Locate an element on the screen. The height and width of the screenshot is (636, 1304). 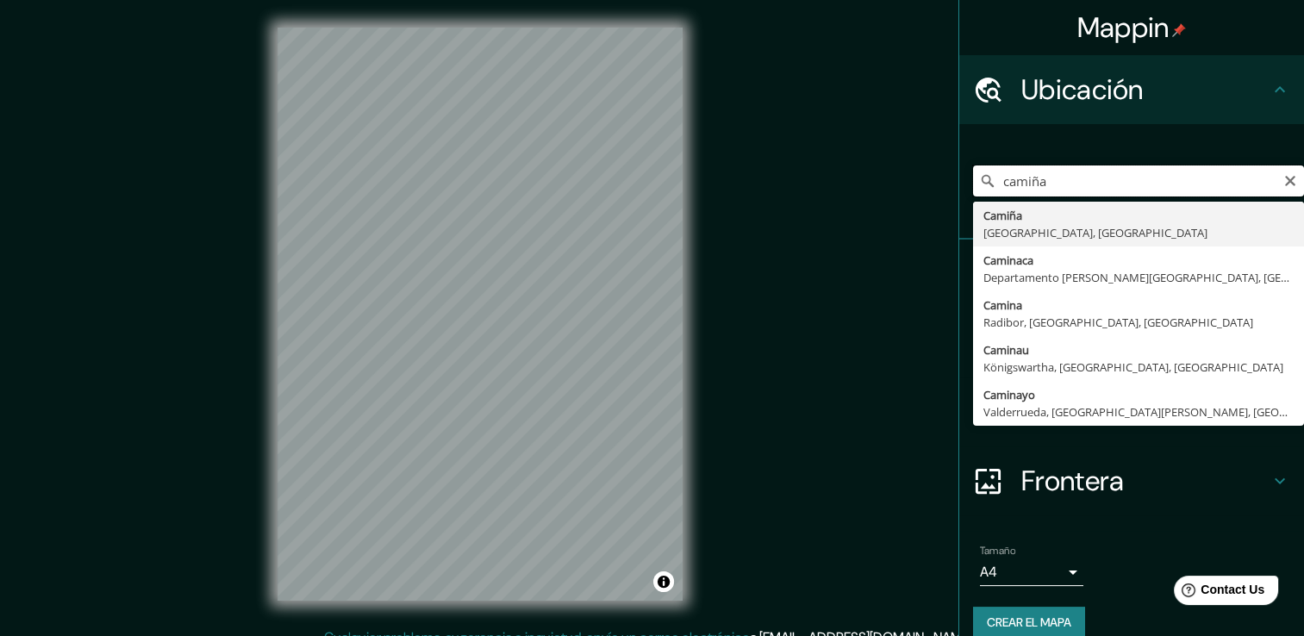
div: Frontera is located at coordinates (1132, 481).